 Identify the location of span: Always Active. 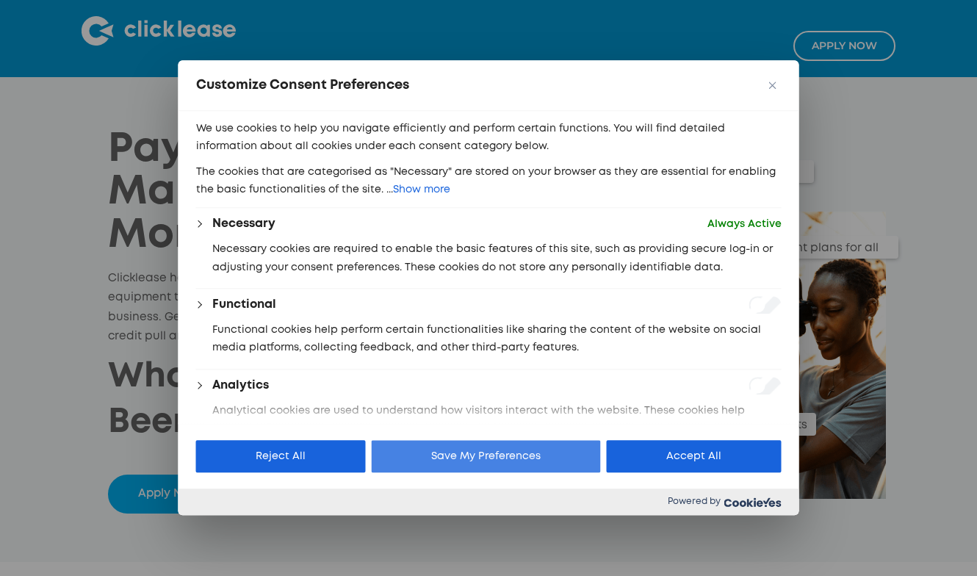
(744, 225).